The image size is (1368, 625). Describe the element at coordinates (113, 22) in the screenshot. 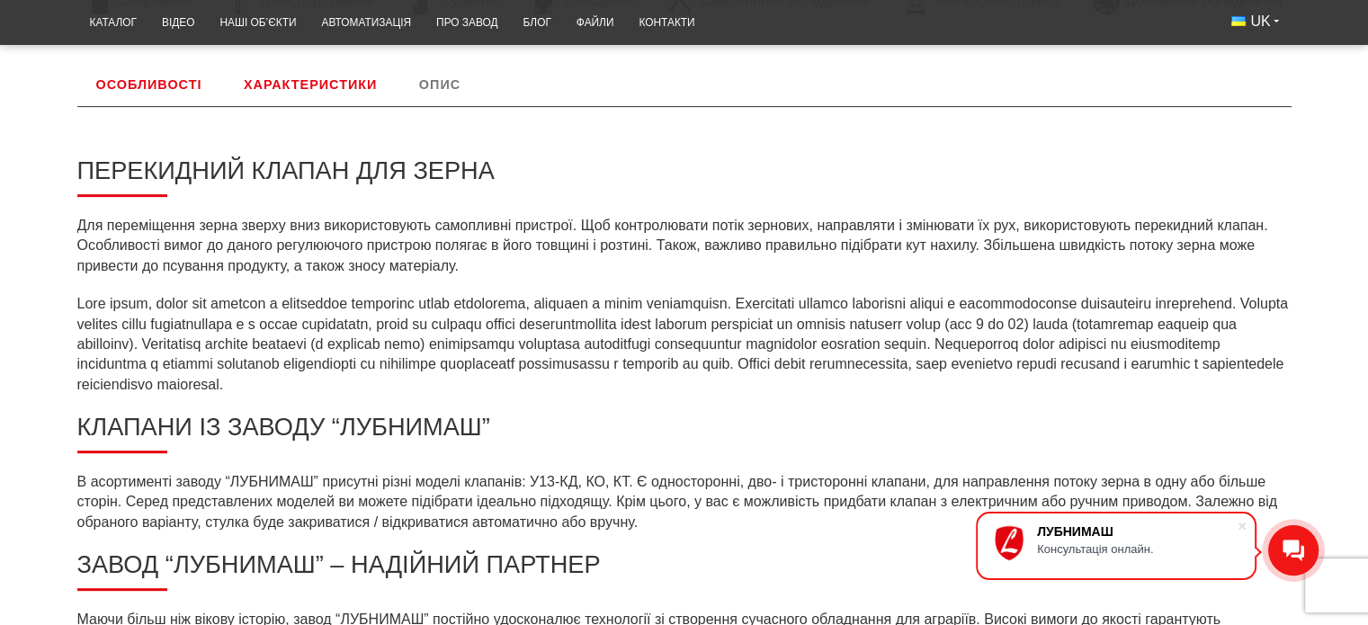

I see `a: Каталог` at that location.